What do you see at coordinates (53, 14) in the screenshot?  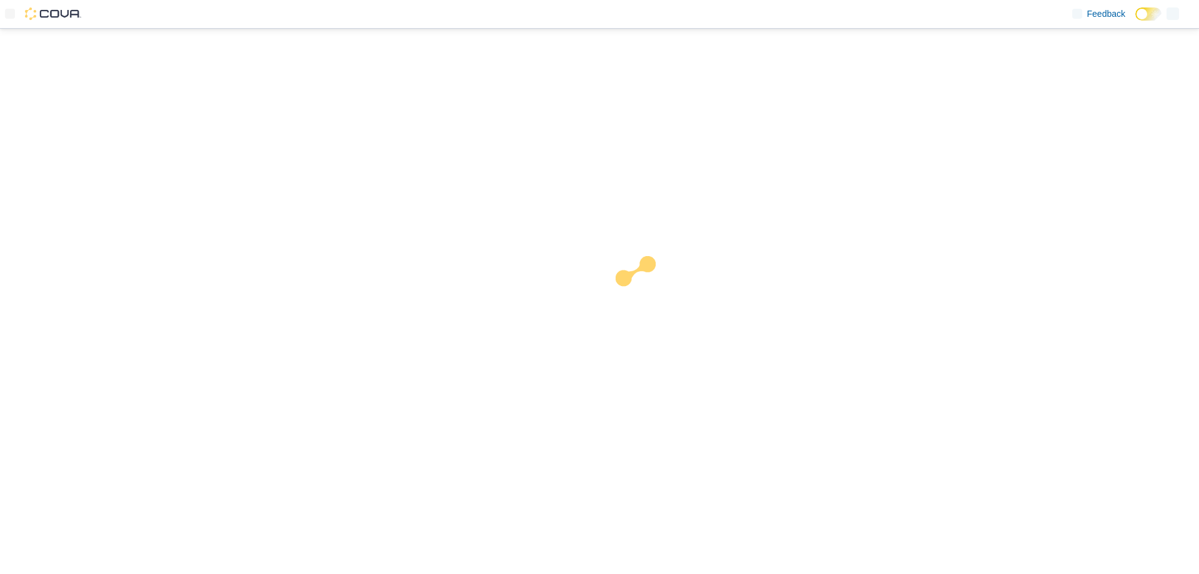 I see `img: Cova` at bounding box center [53, 14].